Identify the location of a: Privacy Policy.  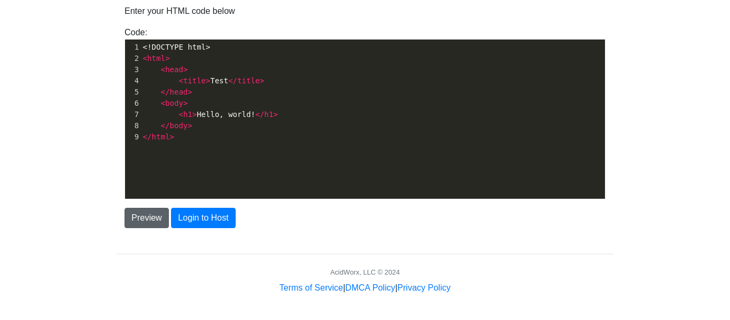
(424, 287).